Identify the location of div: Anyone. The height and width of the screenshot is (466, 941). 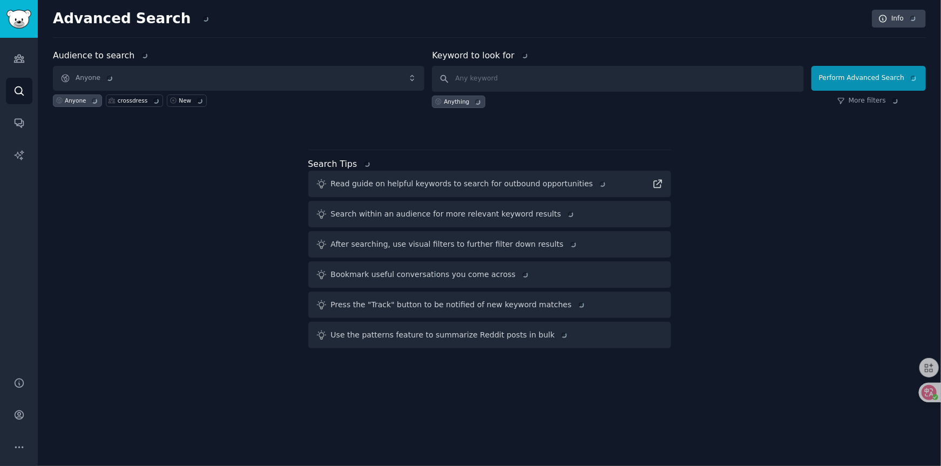
(82, 100).